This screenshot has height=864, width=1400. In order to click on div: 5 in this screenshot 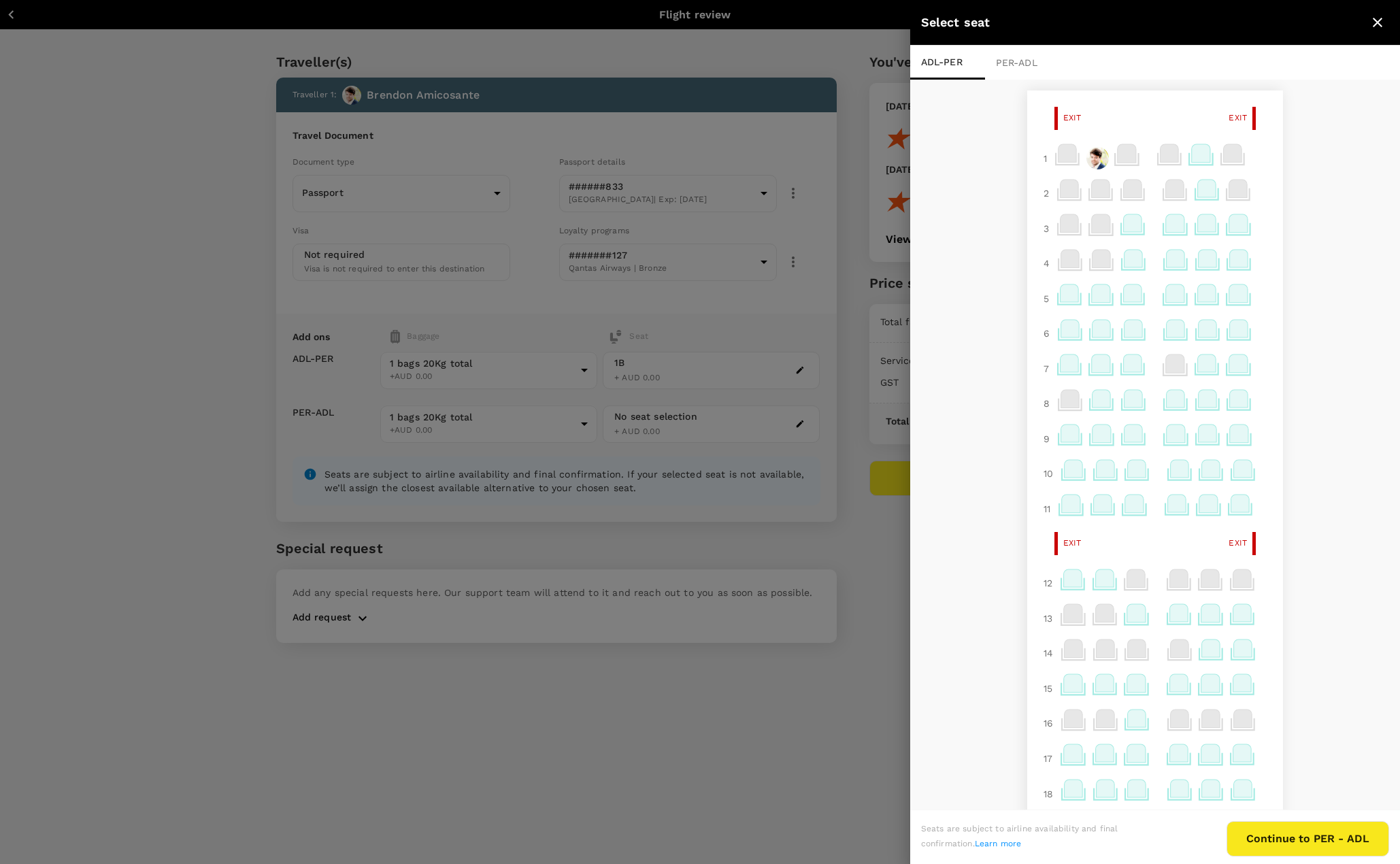, I will do `click(1046, 299)`.